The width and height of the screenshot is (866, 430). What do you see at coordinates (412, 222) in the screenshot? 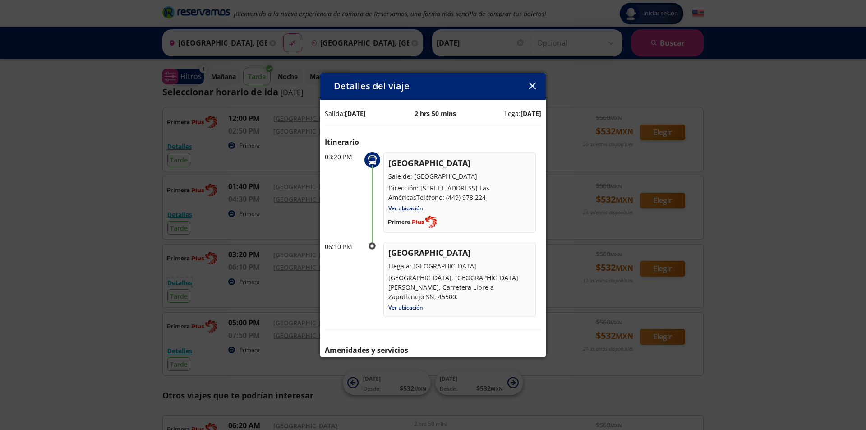
I see `img: Completo_color__1_.png` at bounding box center [412, 222].